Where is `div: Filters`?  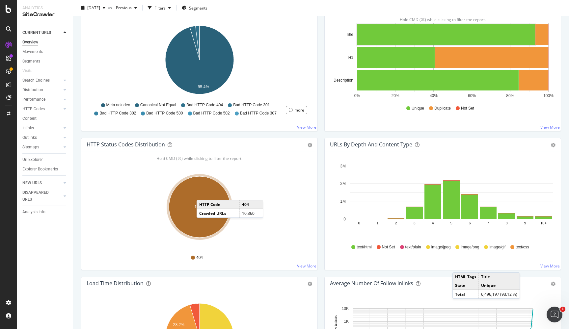 div: Filters is located at coordinates (160, 8).